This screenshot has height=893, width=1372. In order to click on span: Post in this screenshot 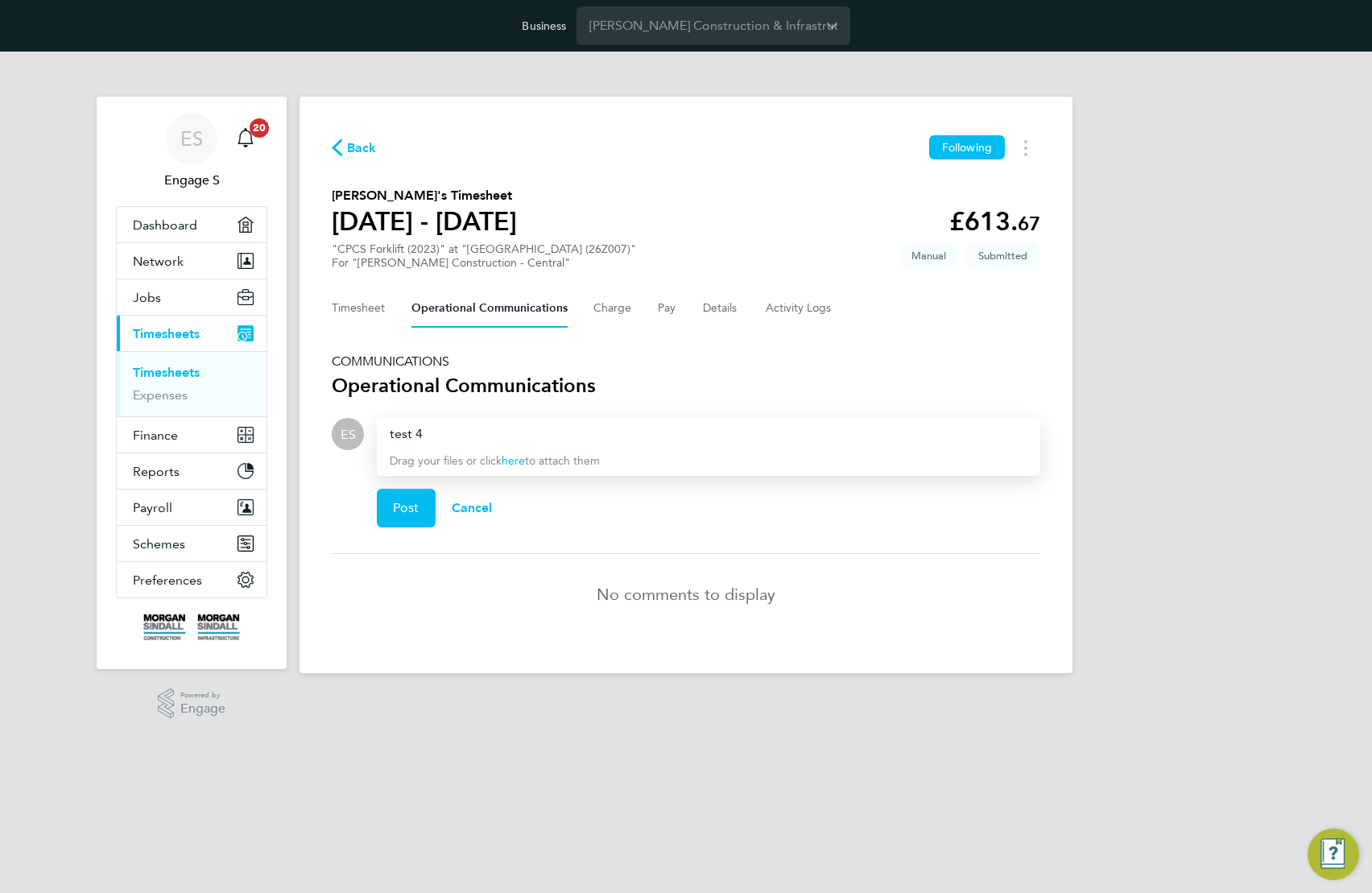, I will do `click(406, 508)`.